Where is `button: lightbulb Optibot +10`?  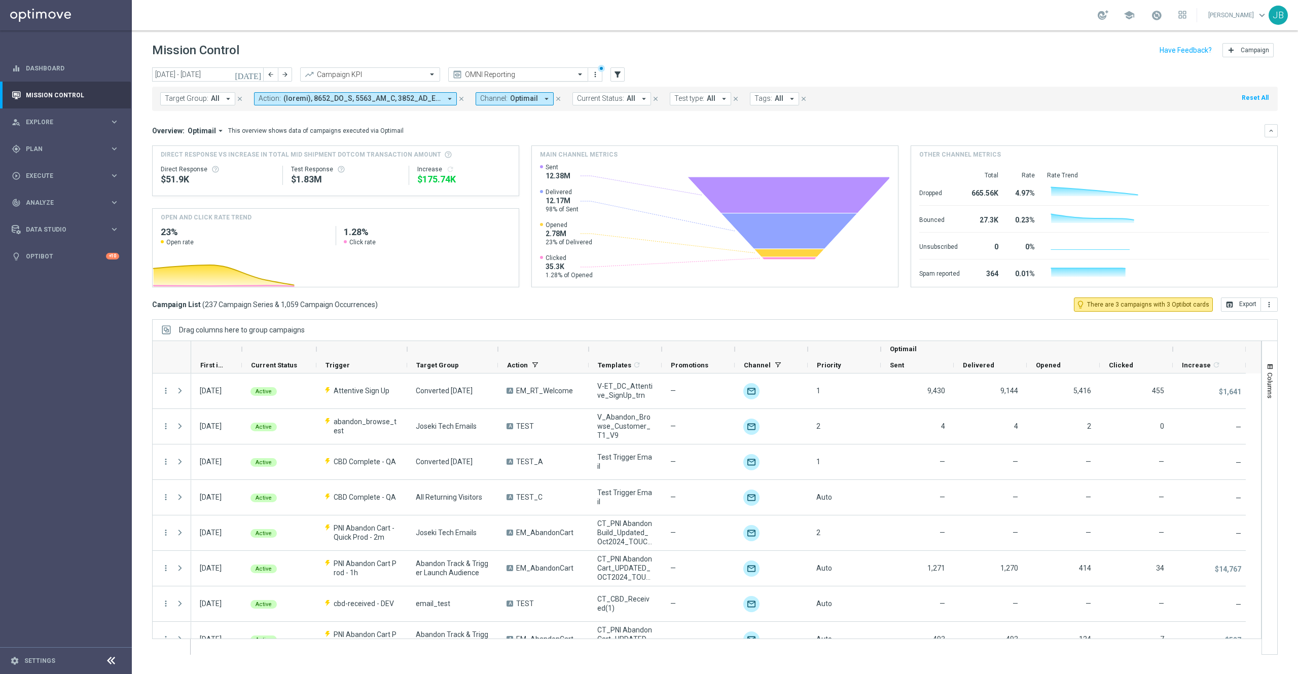
button: lightbulb Optibot +10 is located at coordinates (65, 257).